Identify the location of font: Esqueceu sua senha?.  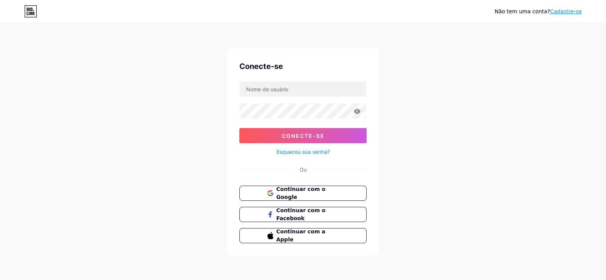
(303, 152).